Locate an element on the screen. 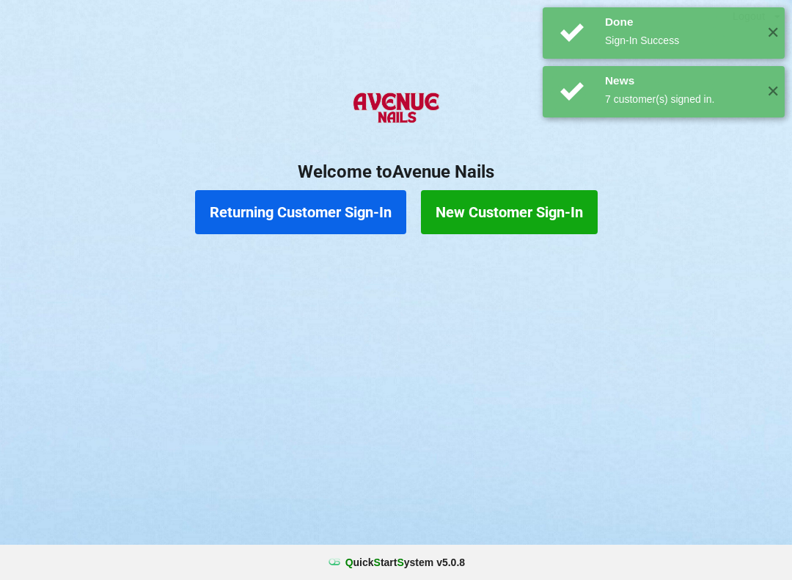 The image size is (792, 580). div: 7 customer(s) signed in. is located at coordinates (680, 99).